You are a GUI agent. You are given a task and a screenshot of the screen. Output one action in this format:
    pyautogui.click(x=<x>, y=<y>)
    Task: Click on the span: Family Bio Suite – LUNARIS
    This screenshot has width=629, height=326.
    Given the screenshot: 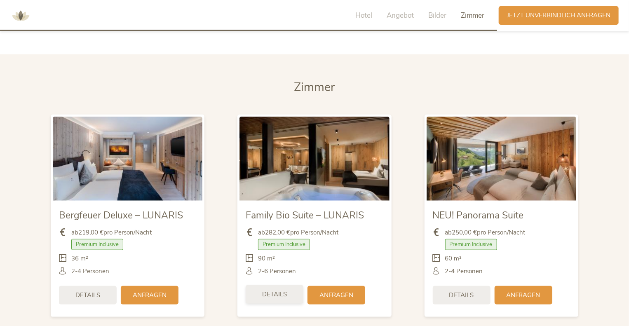 What is the action you would take?
    pyautogui.click(x=304, y=215)
    